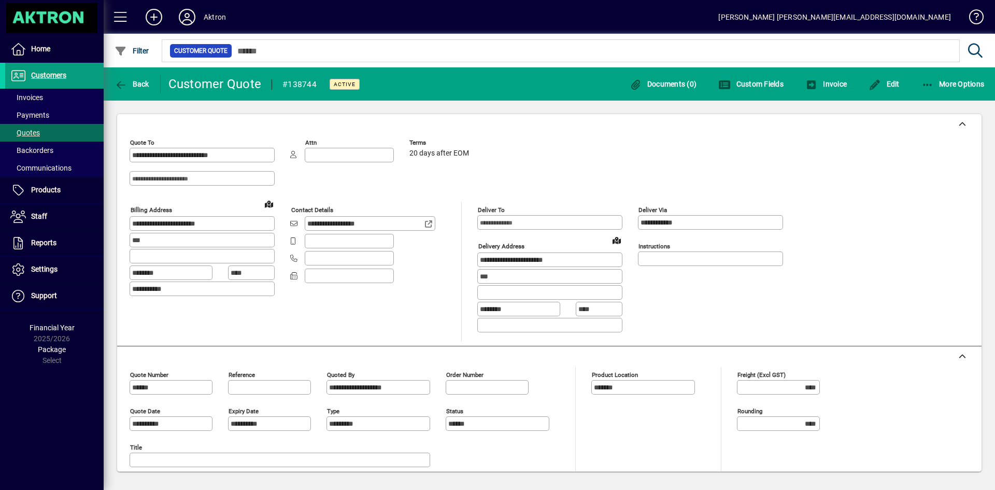  Describe the element at coordinates (826, 84) in the screenshot. I see `button: Invoice` at that location.